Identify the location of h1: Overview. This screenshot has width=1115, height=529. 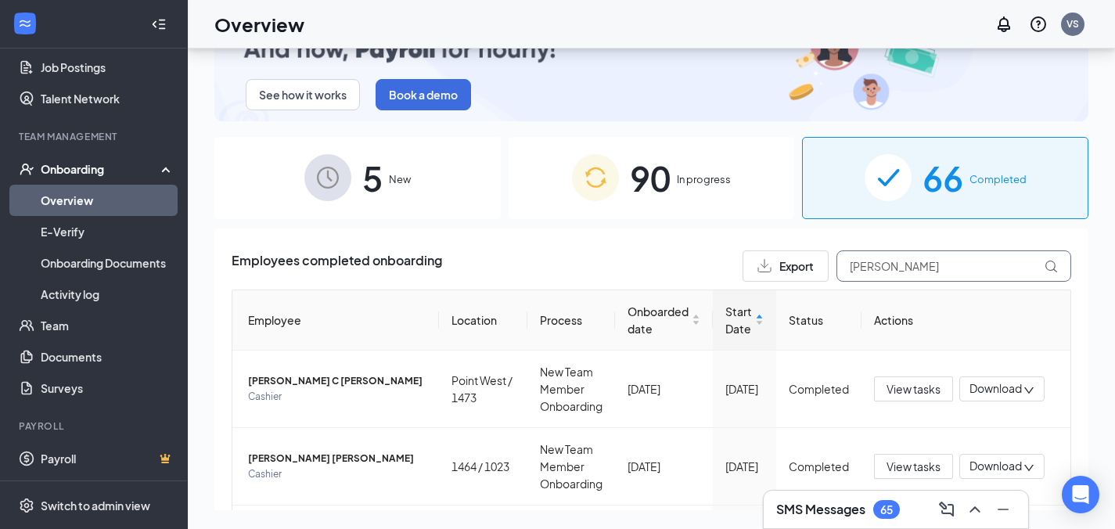
(259, 24).